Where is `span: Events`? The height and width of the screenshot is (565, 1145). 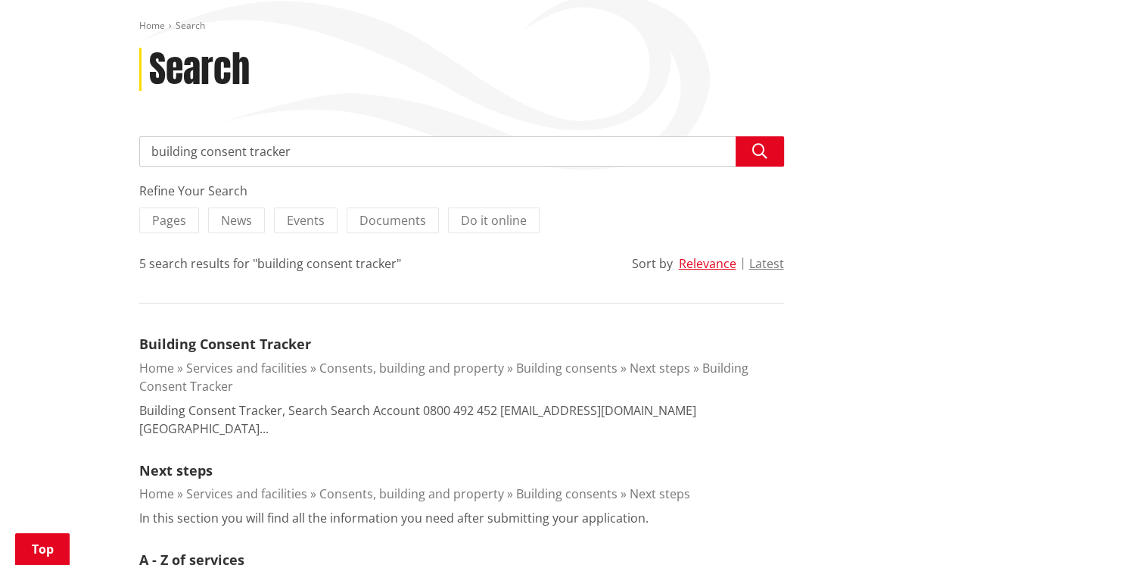
span: Events is located at coordinates (306, 220).